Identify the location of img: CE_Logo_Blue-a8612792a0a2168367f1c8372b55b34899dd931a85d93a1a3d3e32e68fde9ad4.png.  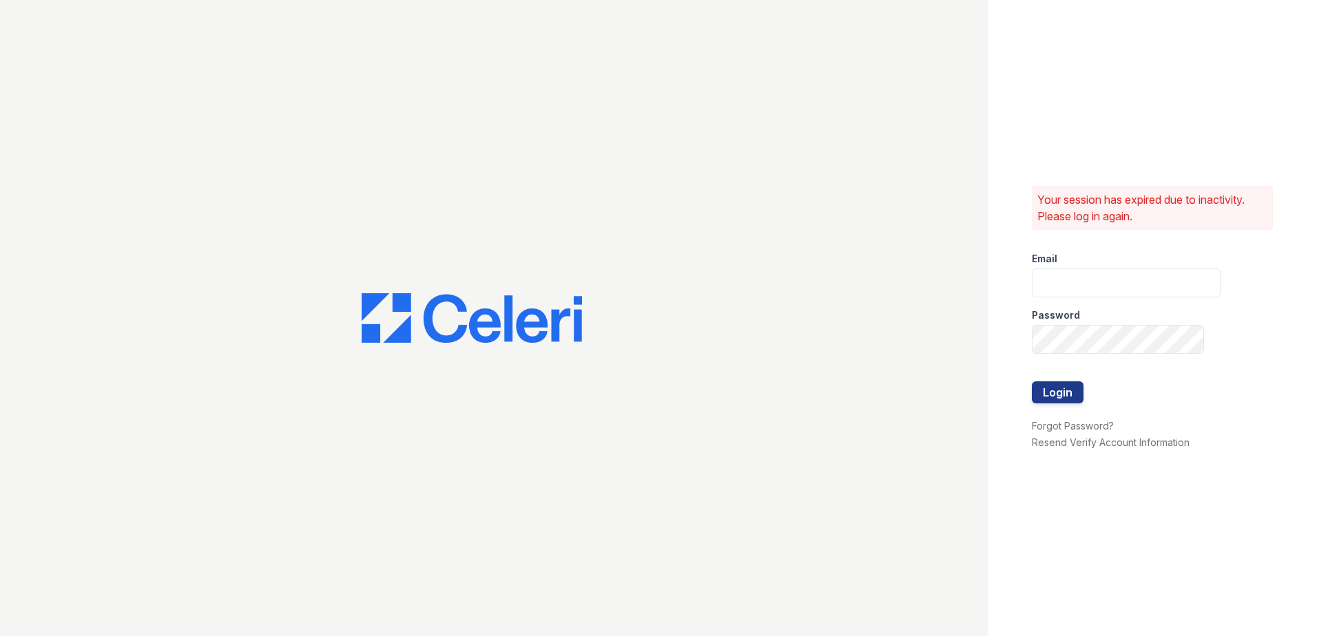
(472, 318).